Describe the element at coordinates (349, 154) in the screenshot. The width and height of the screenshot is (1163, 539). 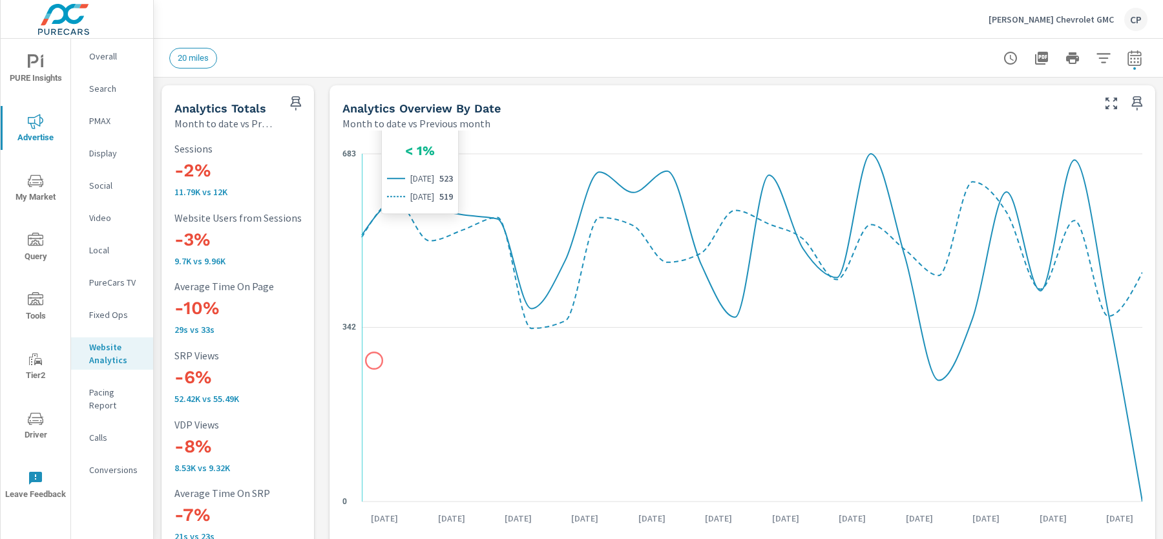
I see `text: 683` at that location.